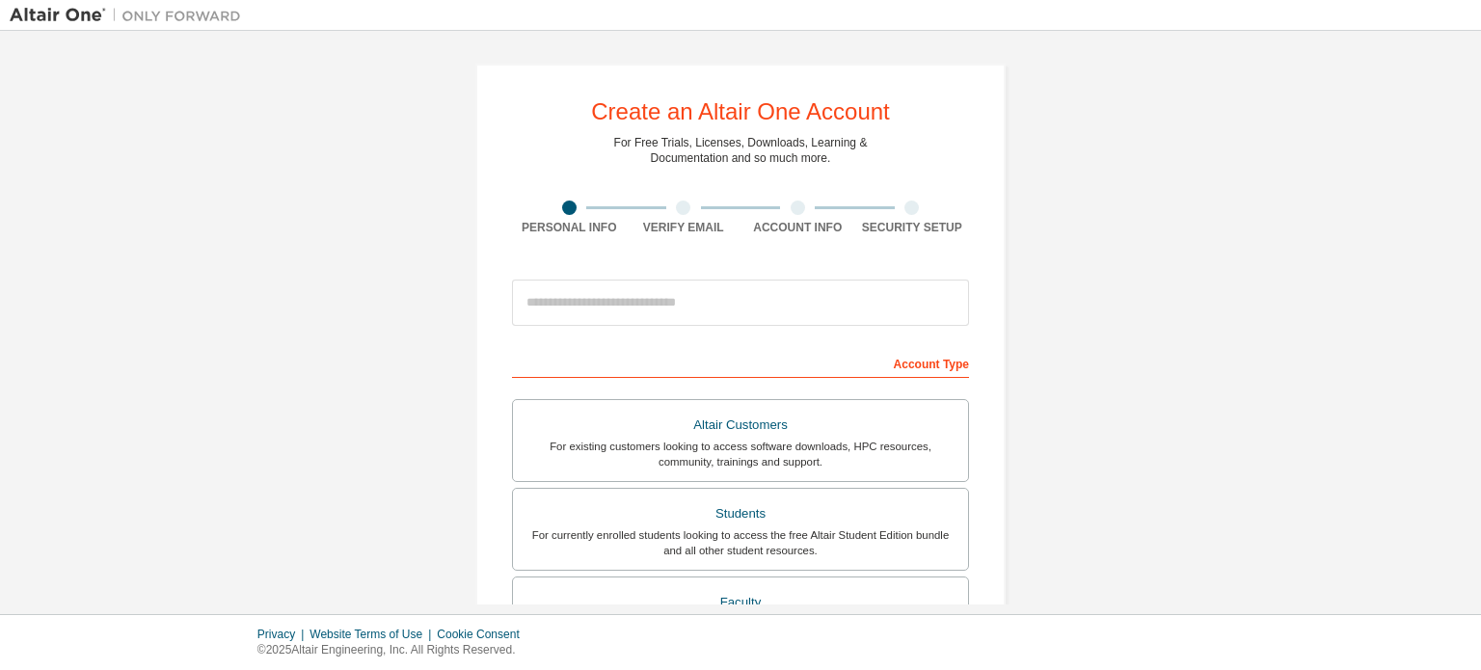  What do you see at coordinates (741, 363) in the screenshot?
I see `div: Account Type` at bounding box center [741, 363].